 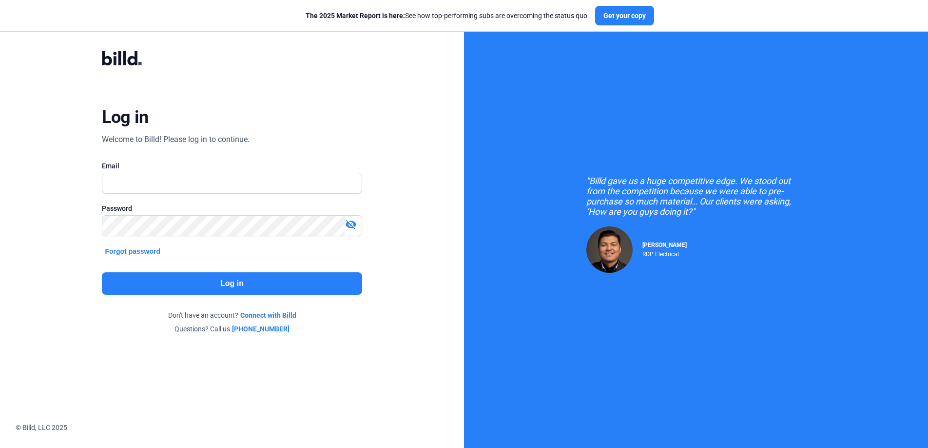 What do you see at coordinates (232, 283) in the screenshot?
I see `button: Log in` at bounding box center [232, 283].